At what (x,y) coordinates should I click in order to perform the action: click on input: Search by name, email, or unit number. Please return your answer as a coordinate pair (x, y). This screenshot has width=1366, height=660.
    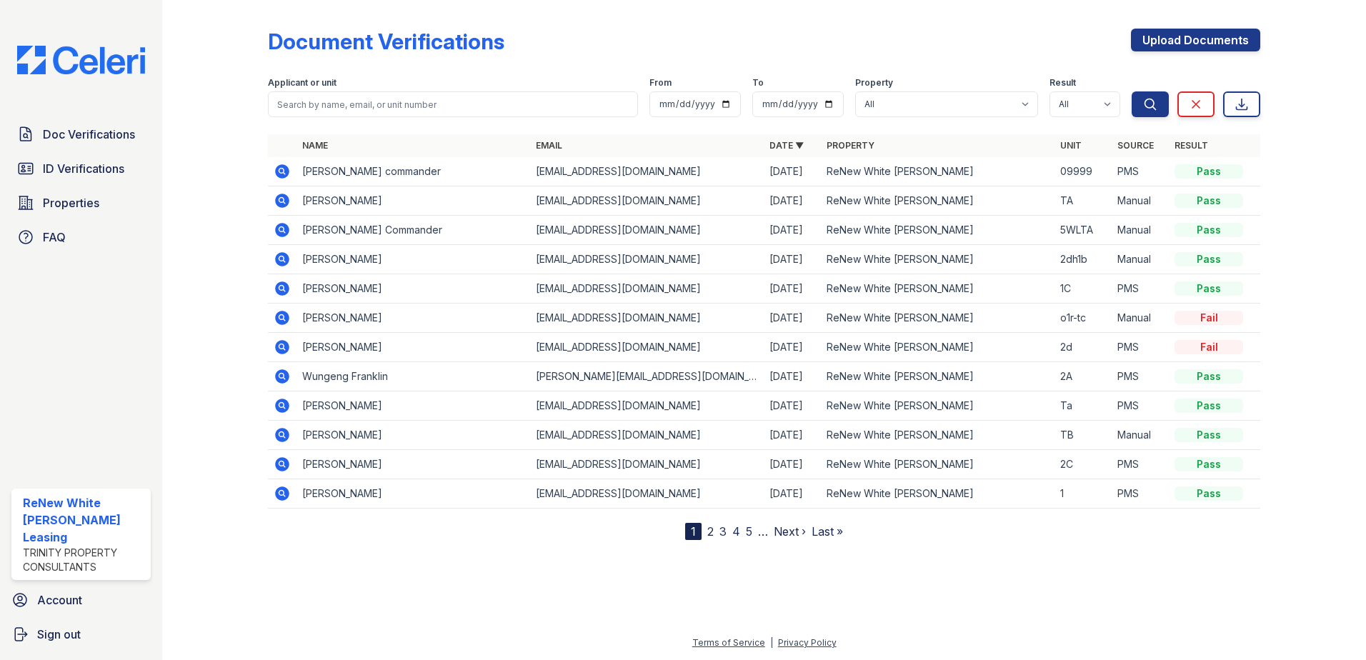
    Looking at the image, I should click on (453, 104).